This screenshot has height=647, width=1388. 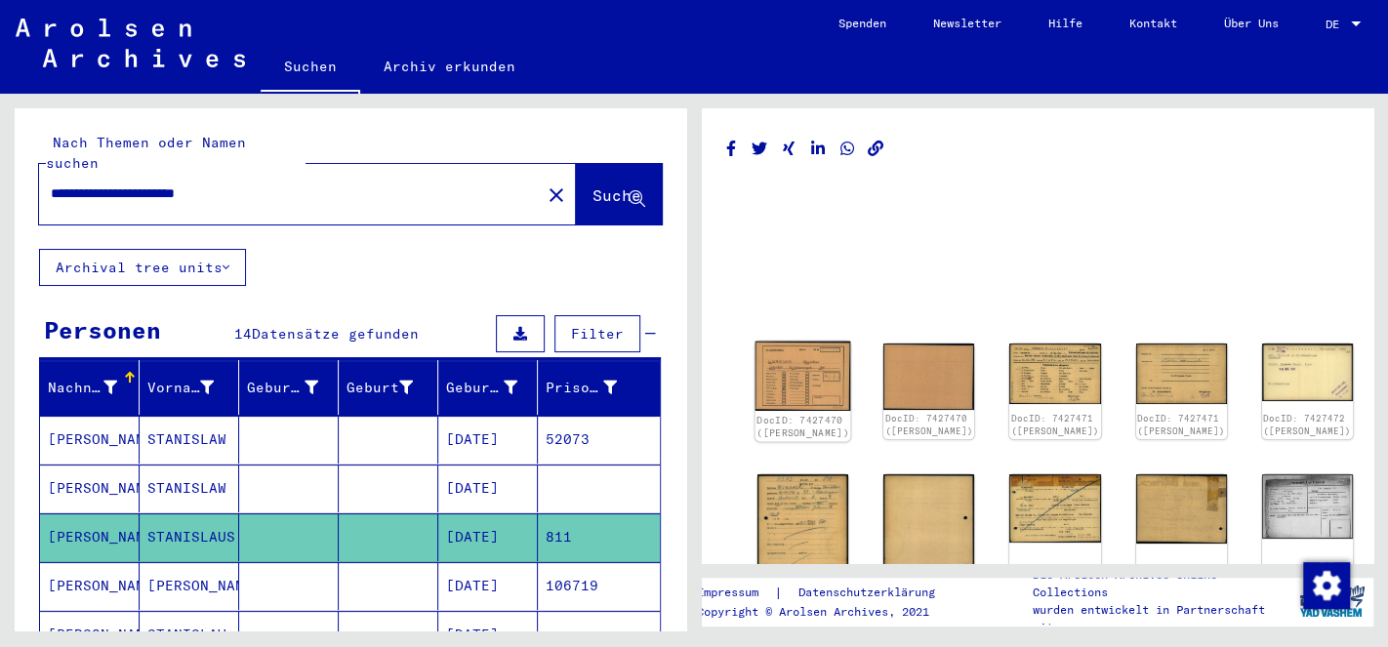 I want to click on mat-header-cell: Geburt‏, so click(x=388, y=387).